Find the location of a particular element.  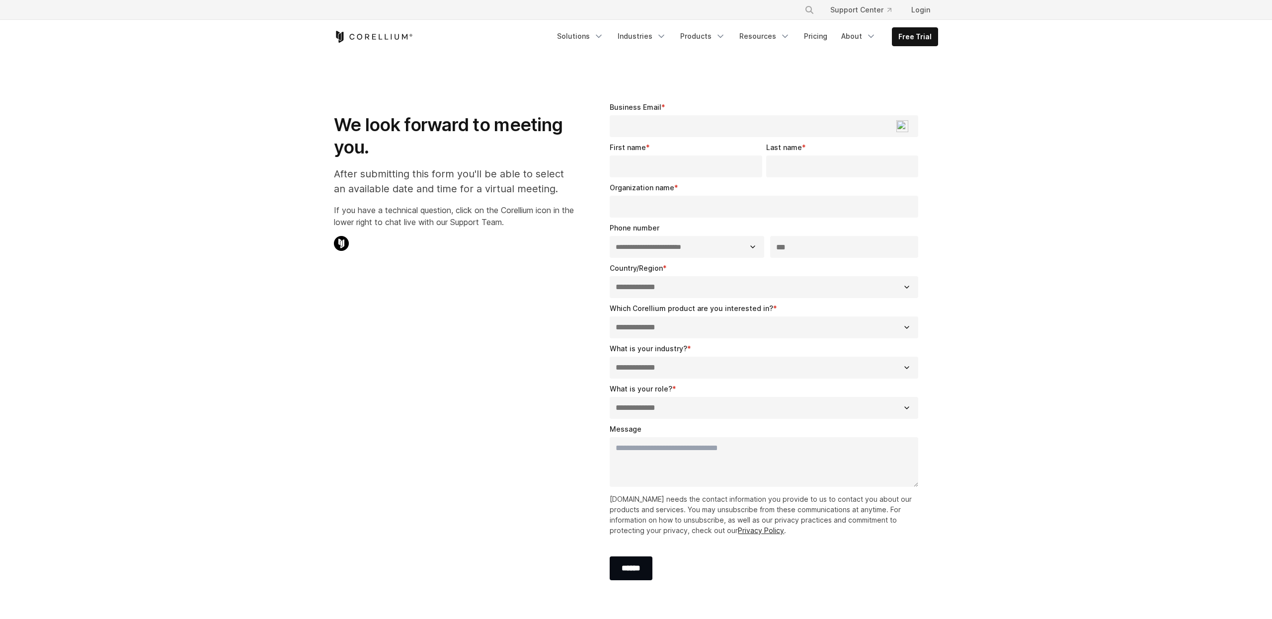

p: After submitting this form you'll be able to select an available date and time for a virtual meet... is located at coordinates (454, 181).